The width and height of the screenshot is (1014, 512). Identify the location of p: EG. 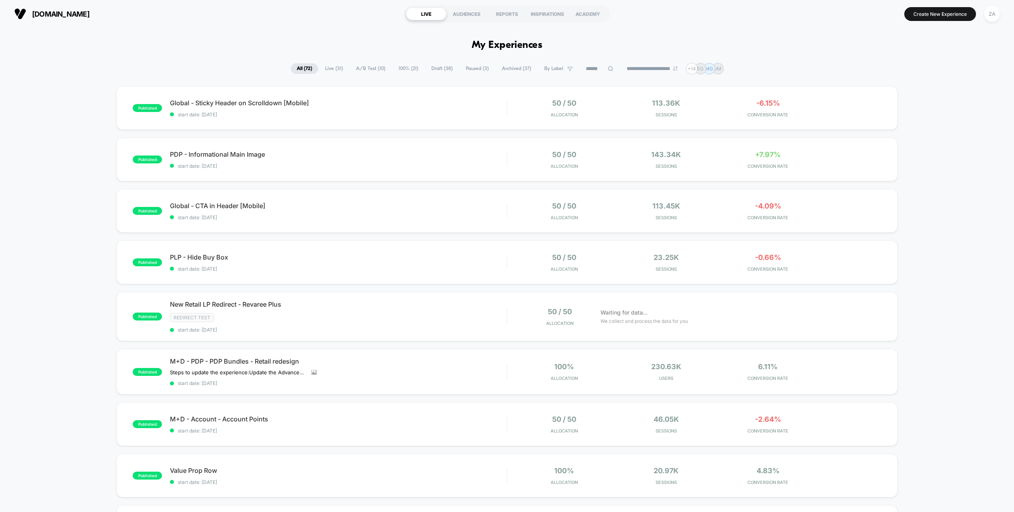
(700, 68).